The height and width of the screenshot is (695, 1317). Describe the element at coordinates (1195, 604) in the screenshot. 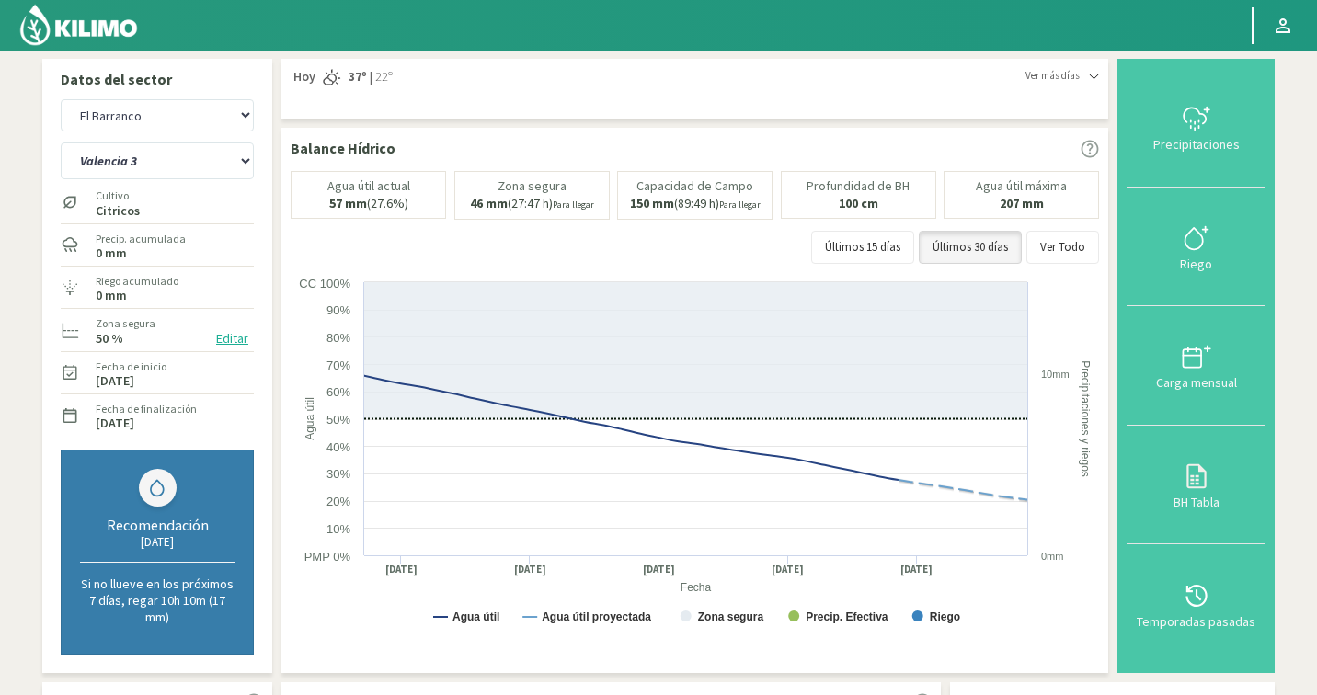

I see `button: Temporadas pasadas` at that location.